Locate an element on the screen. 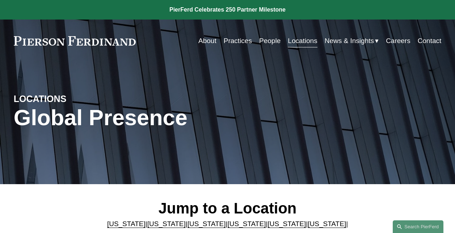 The height and width of the screenshot is (233, 455). h1: Global Presence is located at coordinates (156, 118).